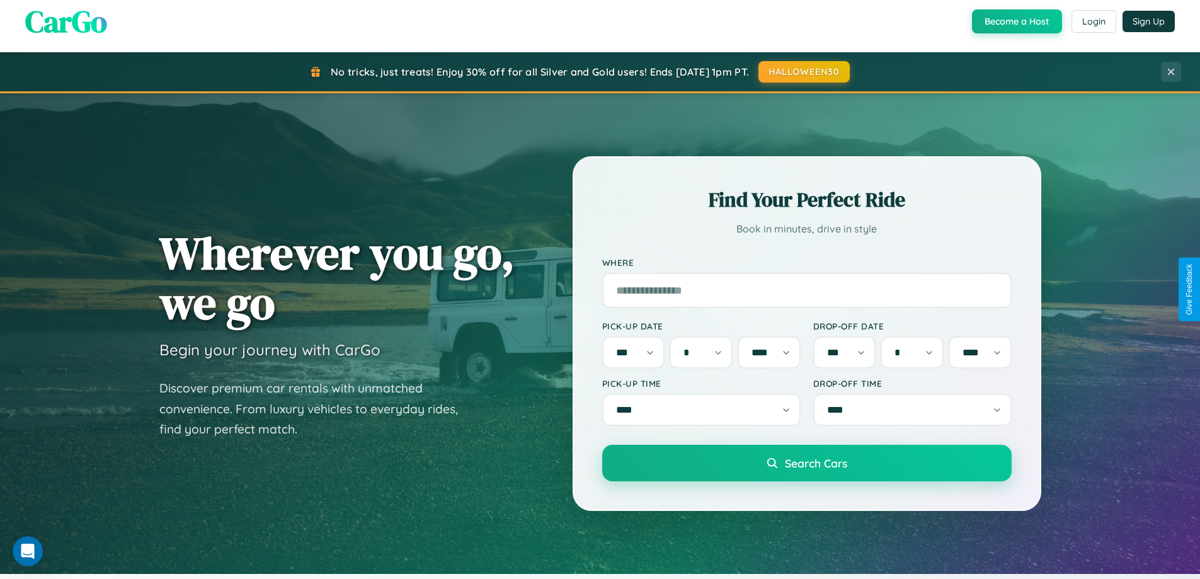 The height and width of the screenshot is (579, 1200). What do you see at coordinates (807, 262) in the screenshot?
I see `label: Where` at bounding box center [807, 262].